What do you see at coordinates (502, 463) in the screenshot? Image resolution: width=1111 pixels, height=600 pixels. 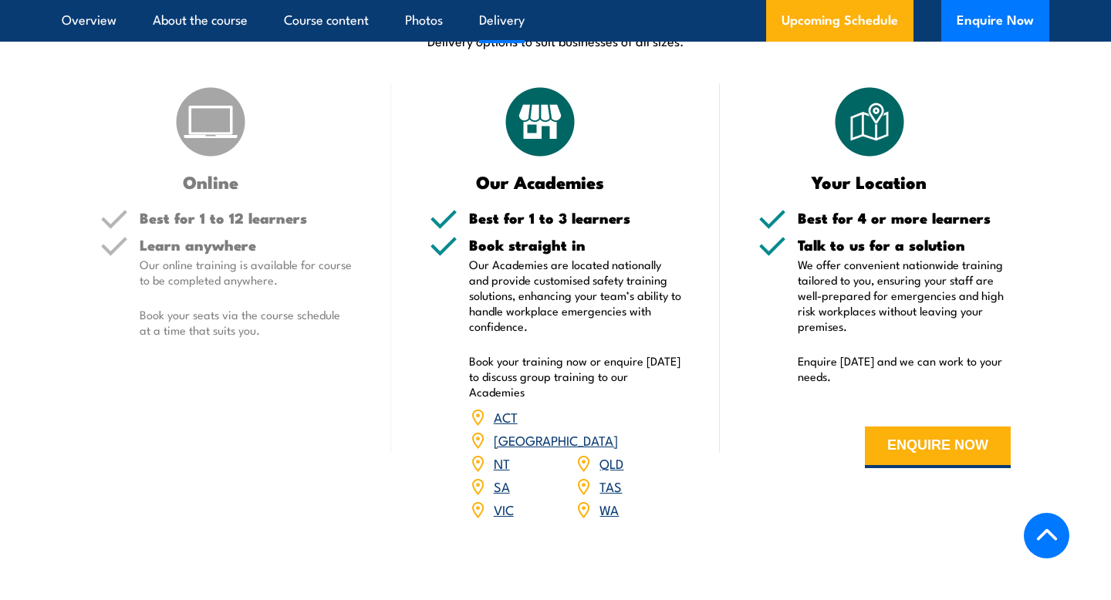 I see `a: NT` at bounding box center [502, 463].